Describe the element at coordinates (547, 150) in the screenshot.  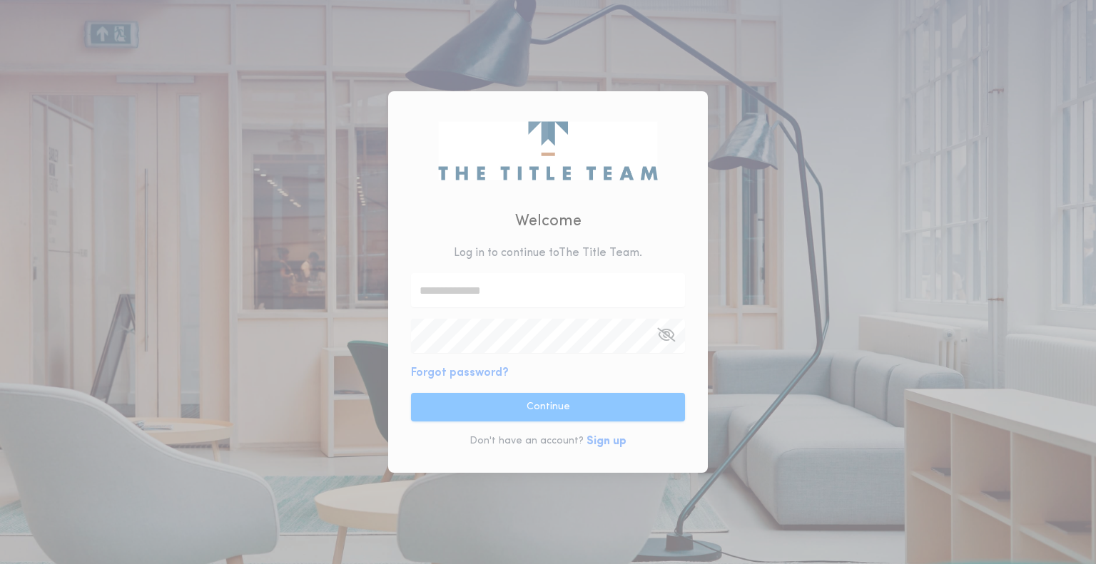
I see `img: logo` at that location.